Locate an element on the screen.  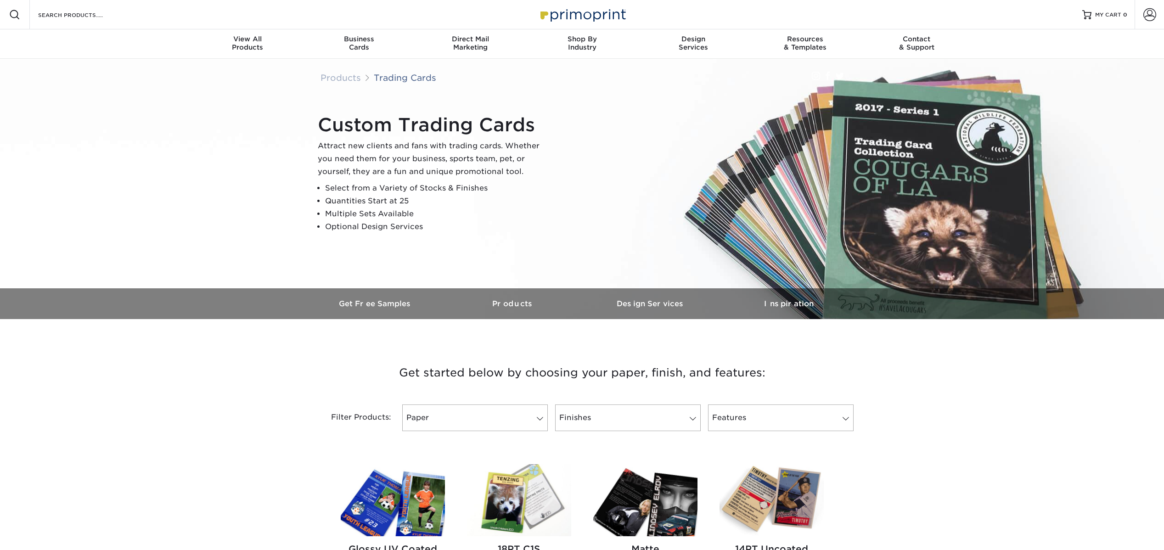
a: View AllProducts is located at coordinates (247, 44).